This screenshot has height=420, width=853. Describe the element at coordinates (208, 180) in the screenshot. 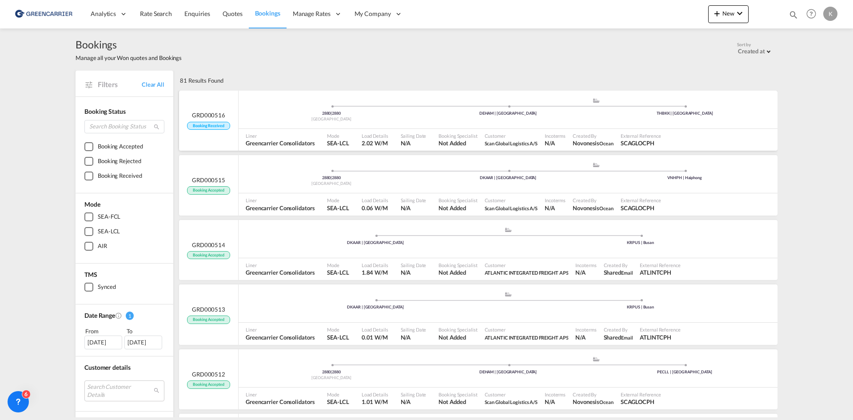

I see `span: GRD000515` at that location.